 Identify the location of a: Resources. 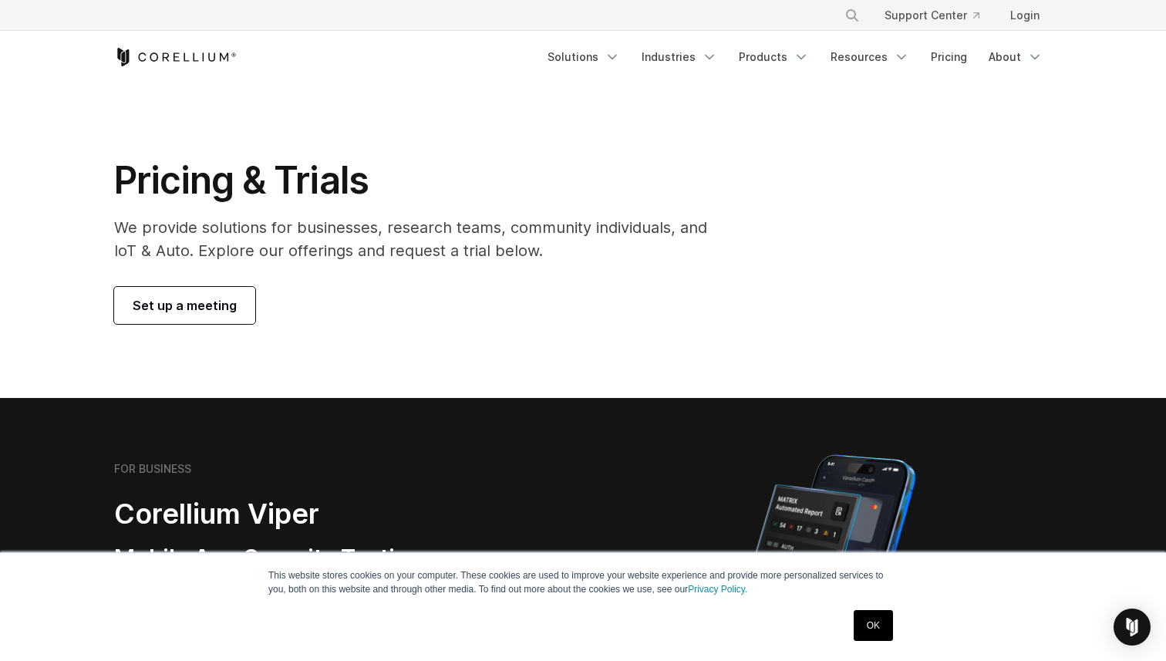
(870, 57).